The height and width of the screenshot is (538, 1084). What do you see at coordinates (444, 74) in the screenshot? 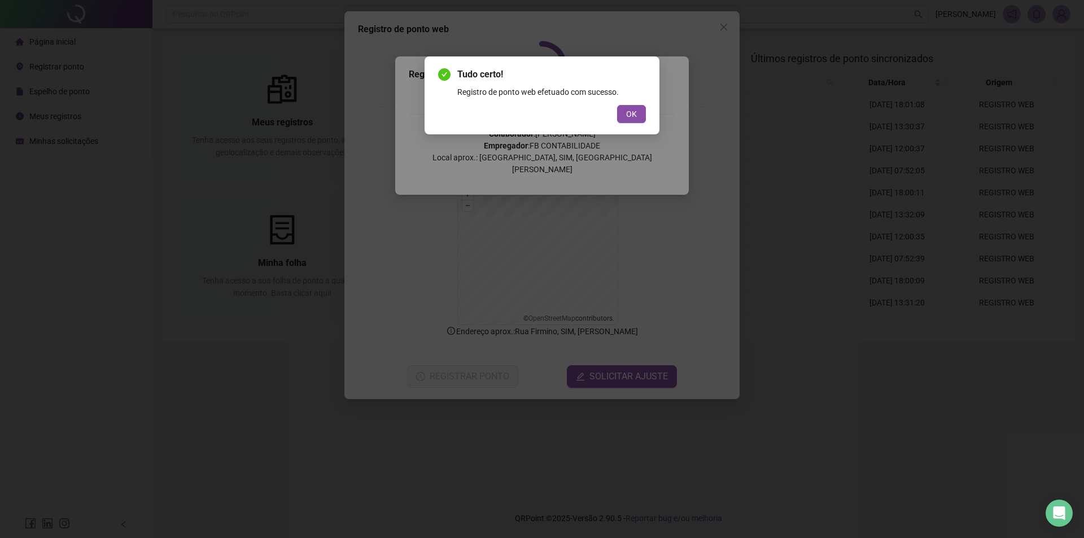
I see `span: check-circle` at bounding box center [444, 74].